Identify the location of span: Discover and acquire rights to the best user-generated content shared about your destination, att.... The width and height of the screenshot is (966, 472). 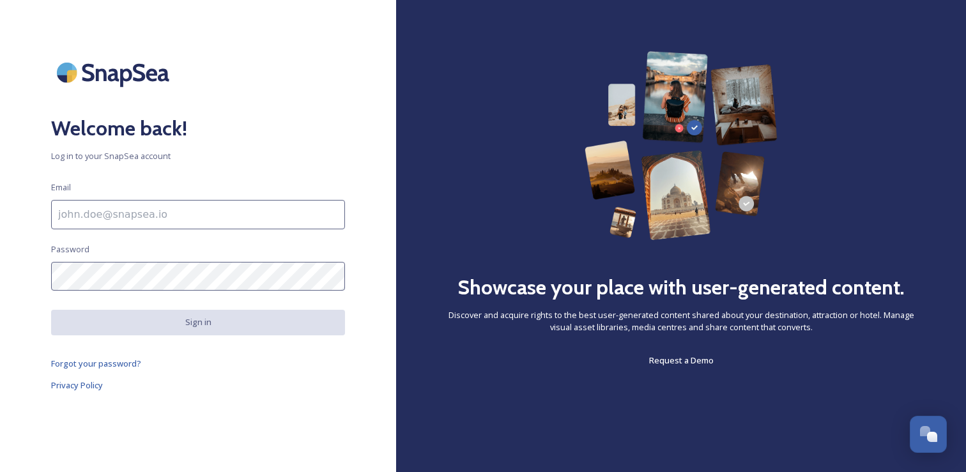
(681, 321).